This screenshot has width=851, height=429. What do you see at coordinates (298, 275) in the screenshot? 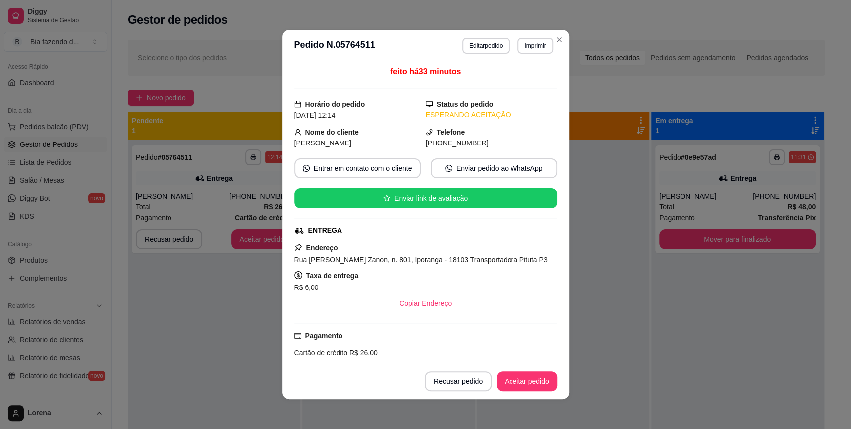
I see `span: dollar` at bounding box center [298, 275].